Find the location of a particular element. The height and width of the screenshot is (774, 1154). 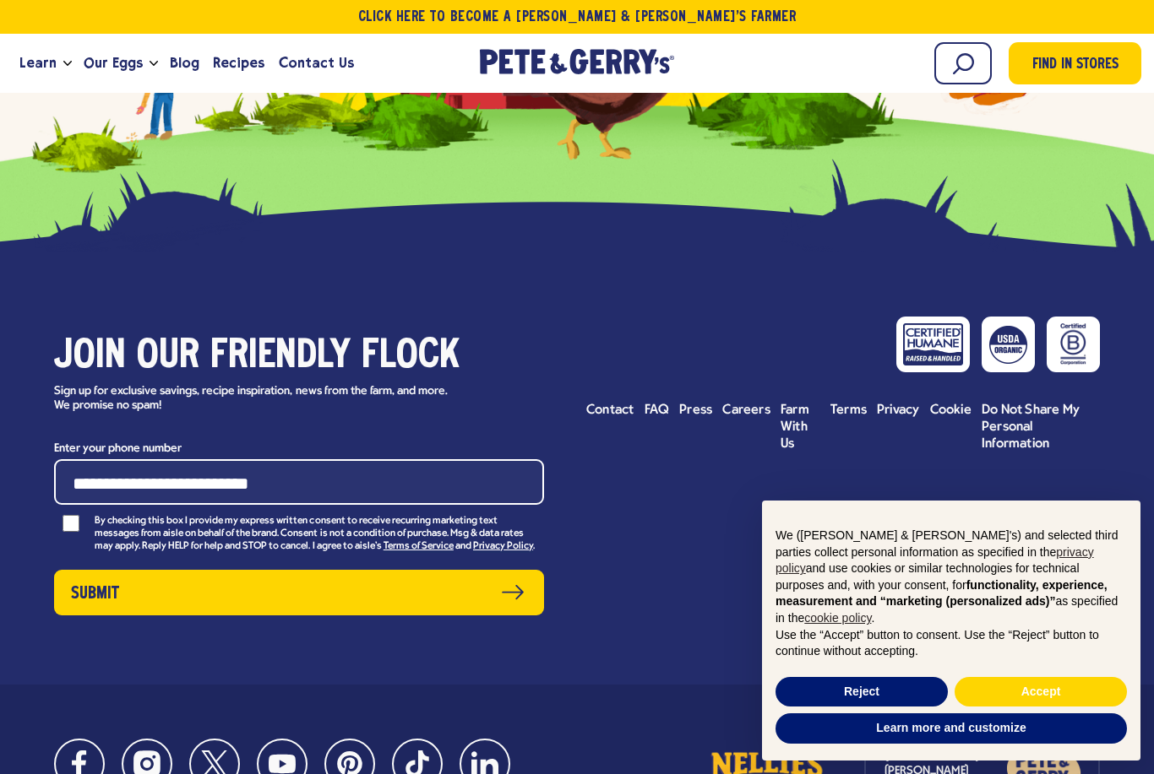

input: Search is located at coordinates (963, 63).